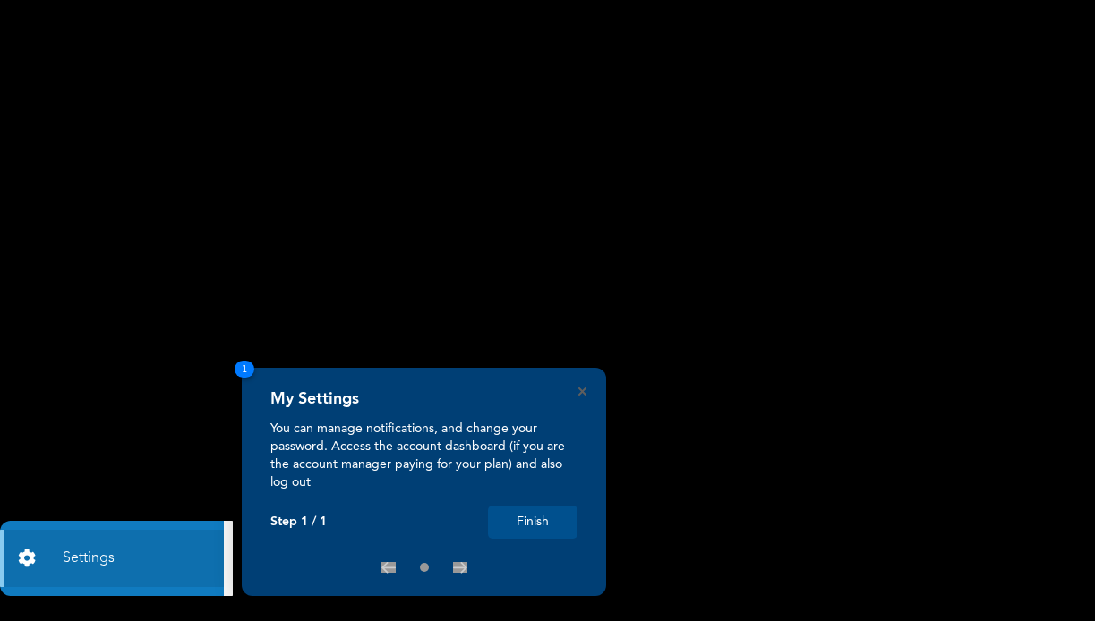  I want to click on span: 1, so click(244, 369).